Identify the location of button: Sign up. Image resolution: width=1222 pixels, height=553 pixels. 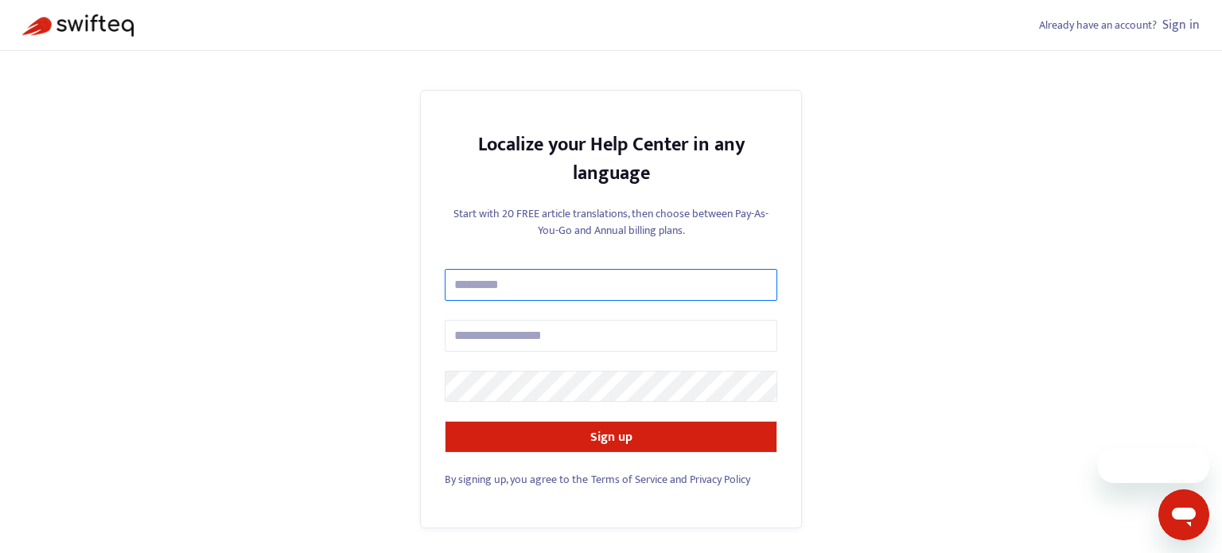
(611, 437).